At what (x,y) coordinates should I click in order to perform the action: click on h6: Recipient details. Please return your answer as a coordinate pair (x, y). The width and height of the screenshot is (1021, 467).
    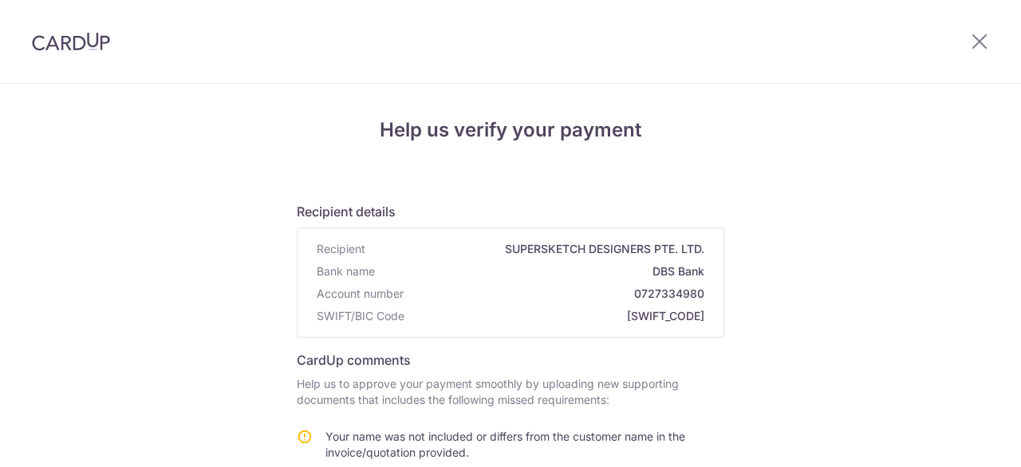
    Looking at the image, I should click on (510, 211).